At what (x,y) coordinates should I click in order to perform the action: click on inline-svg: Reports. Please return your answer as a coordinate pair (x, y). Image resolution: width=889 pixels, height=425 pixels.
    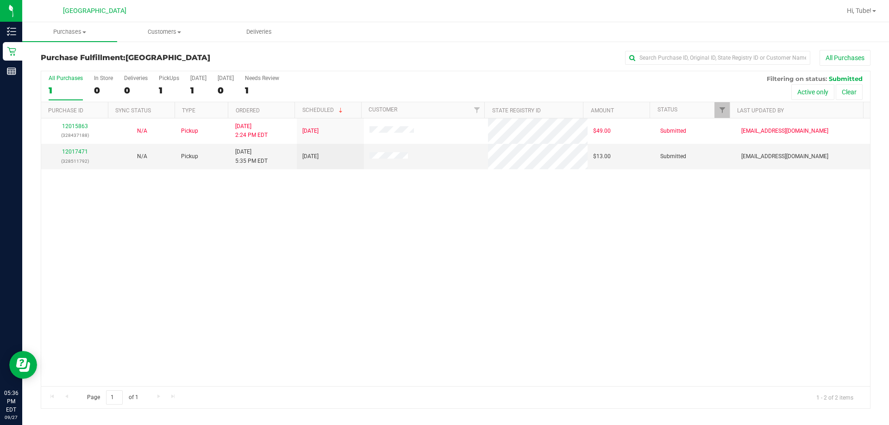
    Looking at the image, I should click on (12, 71).